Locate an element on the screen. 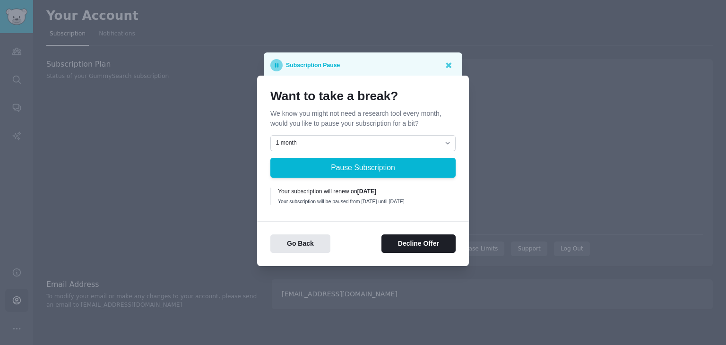  p: We know you might not need a research tool every month, would you like to pause your subscription... is located at coordinates (363, 119).